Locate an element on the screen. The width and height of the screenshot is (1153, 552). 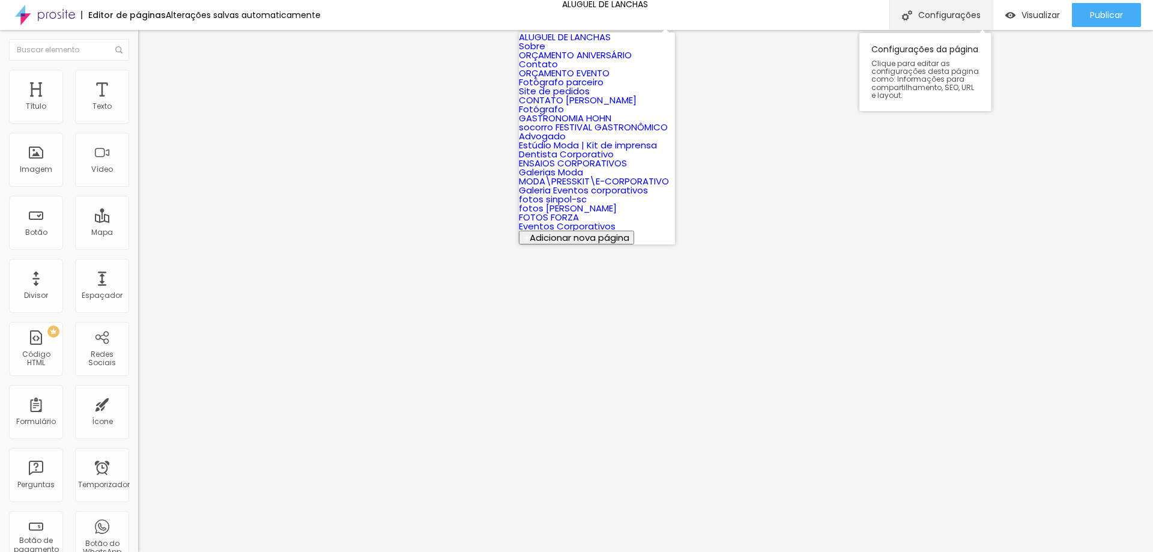
font: Publicar is located at coordinates (1106, 15).